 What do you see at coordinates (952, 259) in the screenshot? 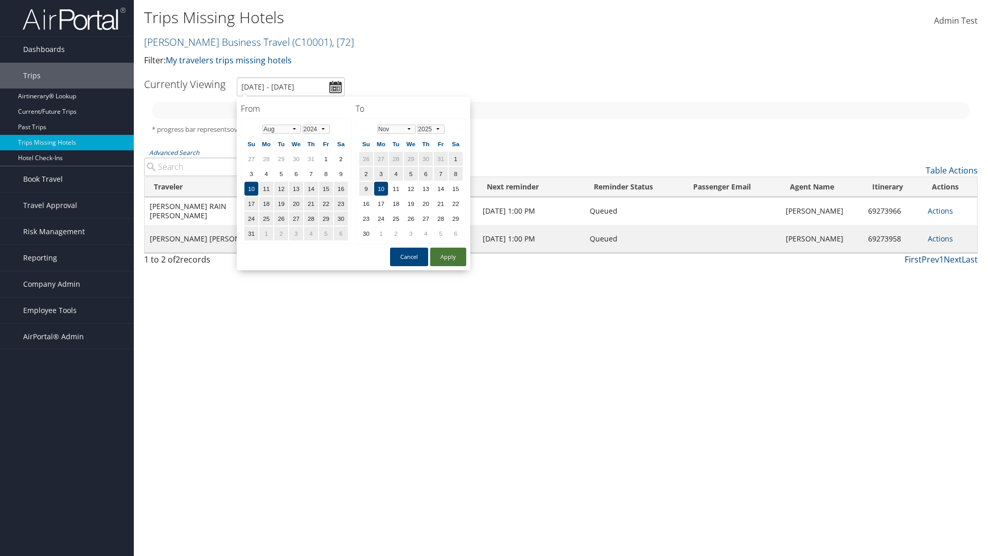
I see `a: Next` at bounding box center [952, 259].